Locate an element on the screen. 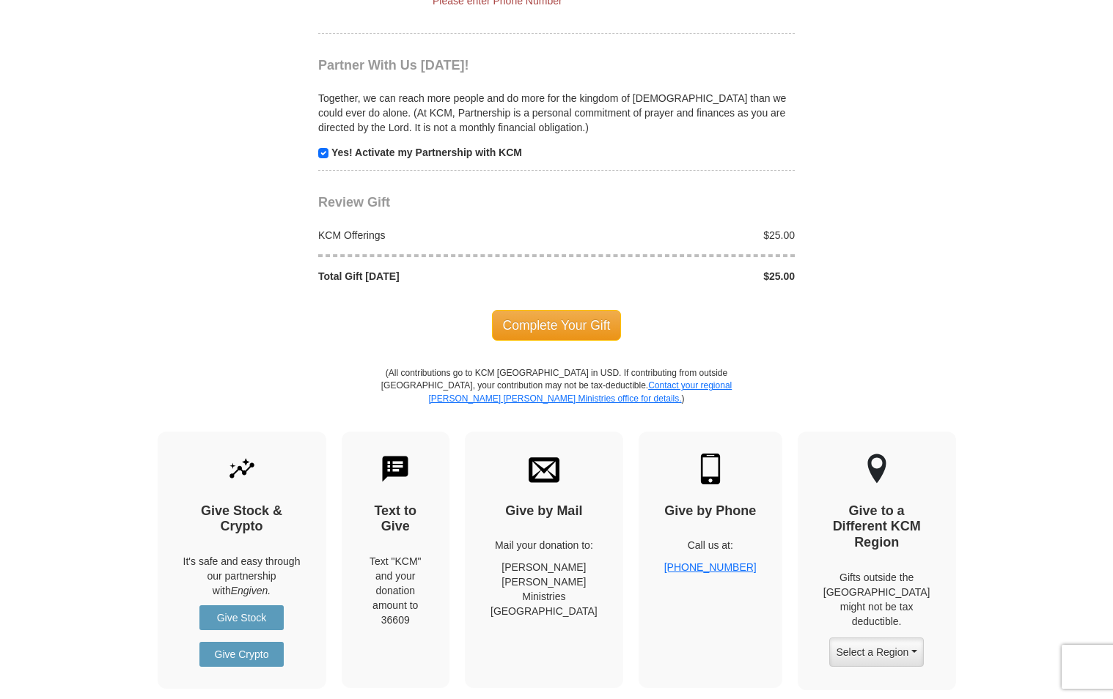  h4: Text to Give is located at coordinates (396, 519).